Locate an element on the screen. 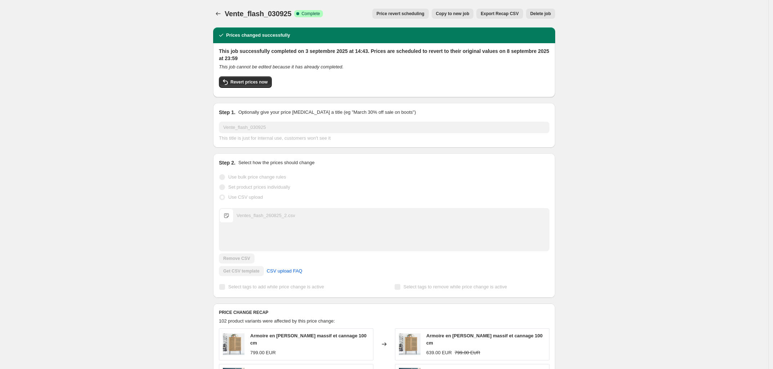 The height and width of the screenshot is (369, 773). span: Export Recap CSV is located at coordinates (499, 14).